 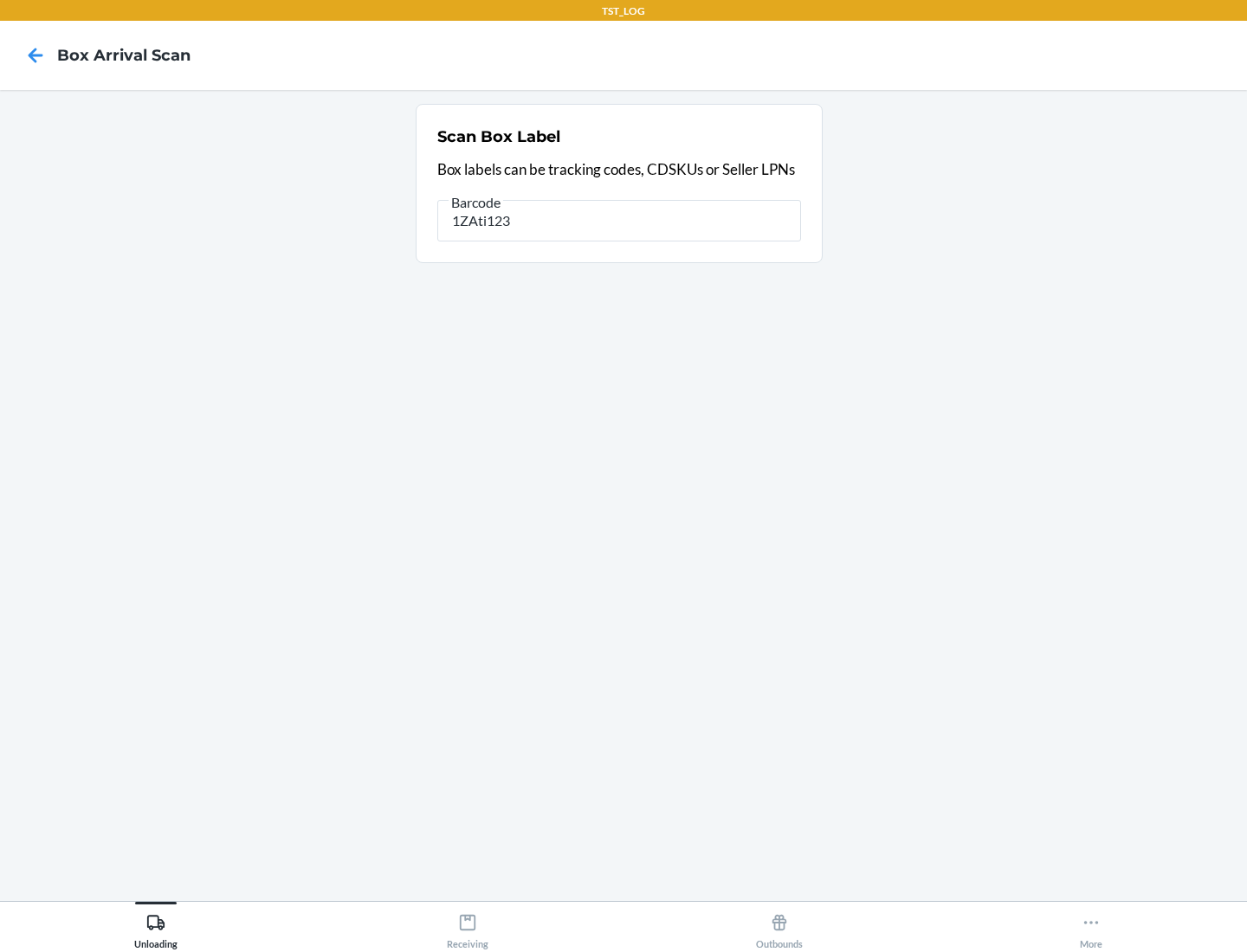 I want to click on h4: Box Arrival Scan, so click(x=124, y=55).